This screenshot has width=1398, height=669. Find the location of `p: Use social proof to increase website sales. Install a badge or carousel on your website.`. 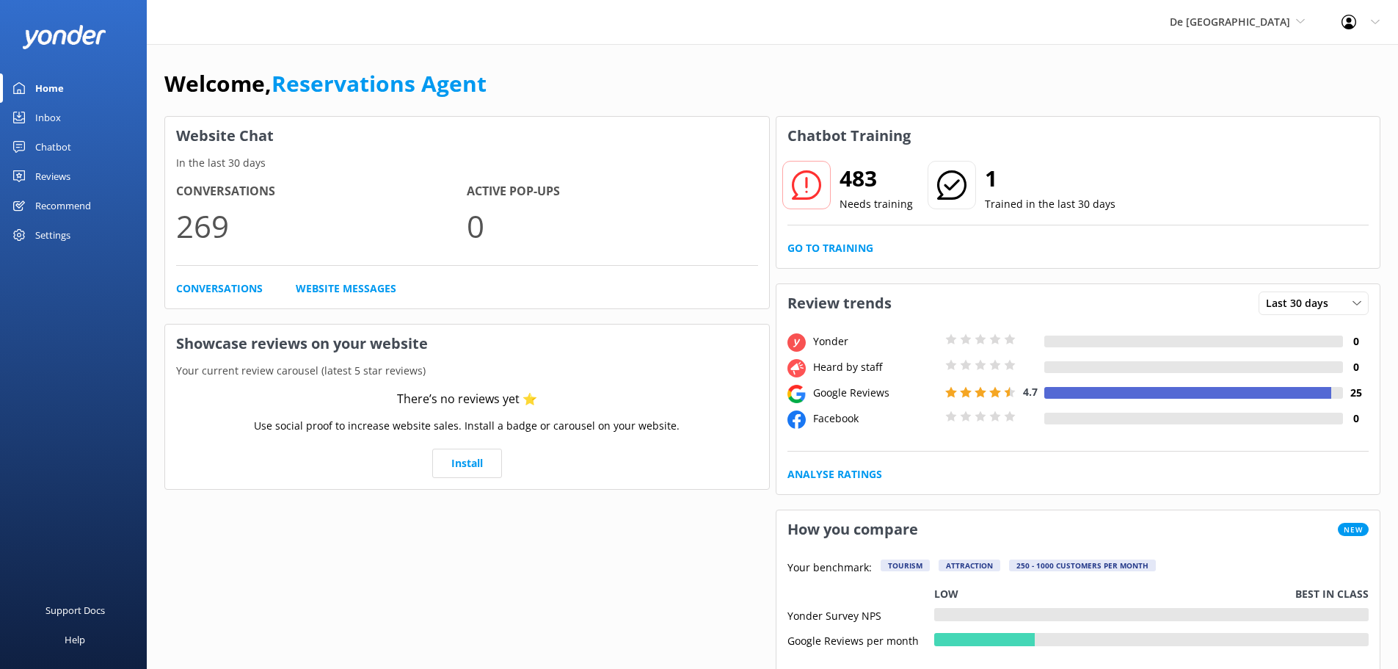

p: Use social proof to increase website sales. Install a badge or carousel on your website. is located at coordinates (467, 426).